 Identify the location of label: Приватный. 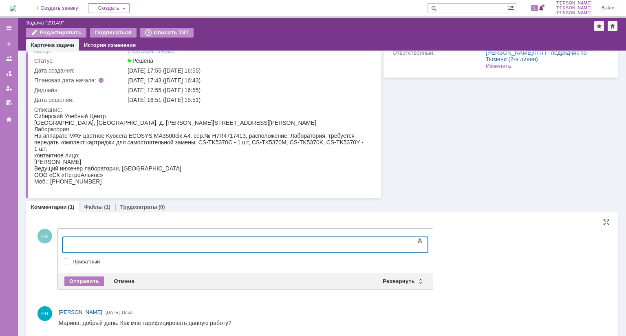
(249, 262).